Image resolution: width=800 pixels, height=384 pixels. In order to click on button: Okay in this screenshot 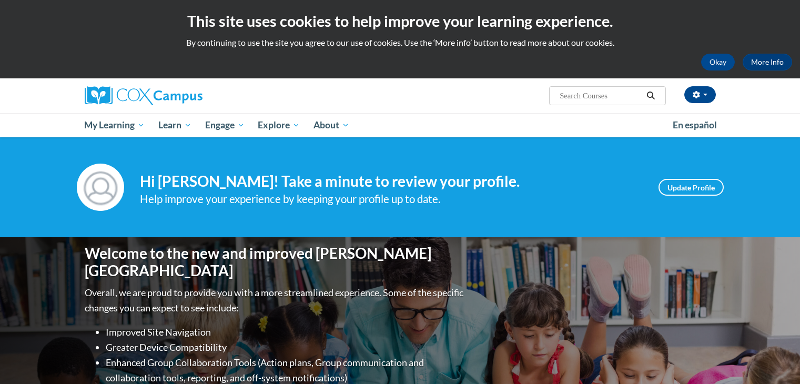, I will do `click(718, 62)`.